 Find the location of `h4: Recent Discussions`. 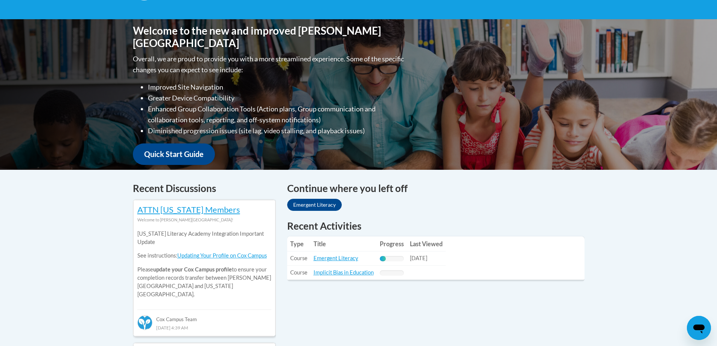

h4: Recent Discussions is located at coordinates (204, 188).